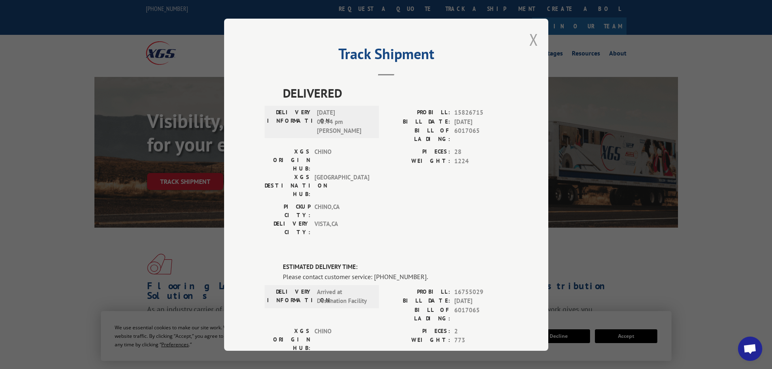 The height and width of the screenshot is (369, 772). What do you see at coordinates (287, 211) in the screenshot?
I see `label: PICKUP CITY:` at bounding box center [287, 211].